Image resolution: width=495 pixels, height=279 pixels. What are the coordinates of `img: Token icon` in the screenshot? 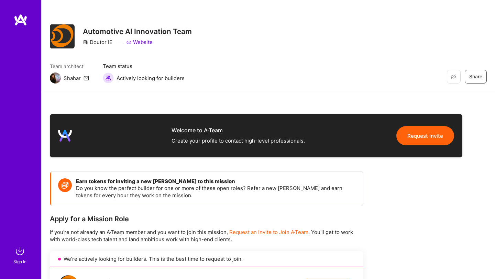 It's located at (65, 185).